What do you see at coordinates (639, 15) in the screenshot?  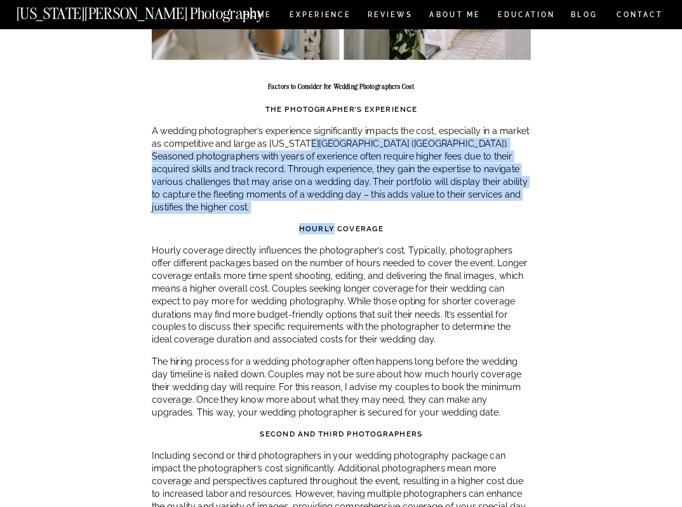 I see `a: CONTACT` at bounding box center [639, 15].